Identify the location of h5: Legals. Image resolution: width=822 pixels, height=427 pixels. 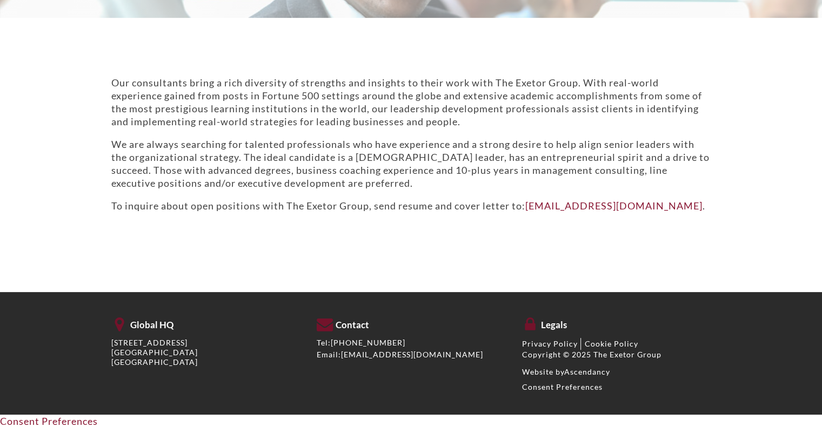
(616, 323).